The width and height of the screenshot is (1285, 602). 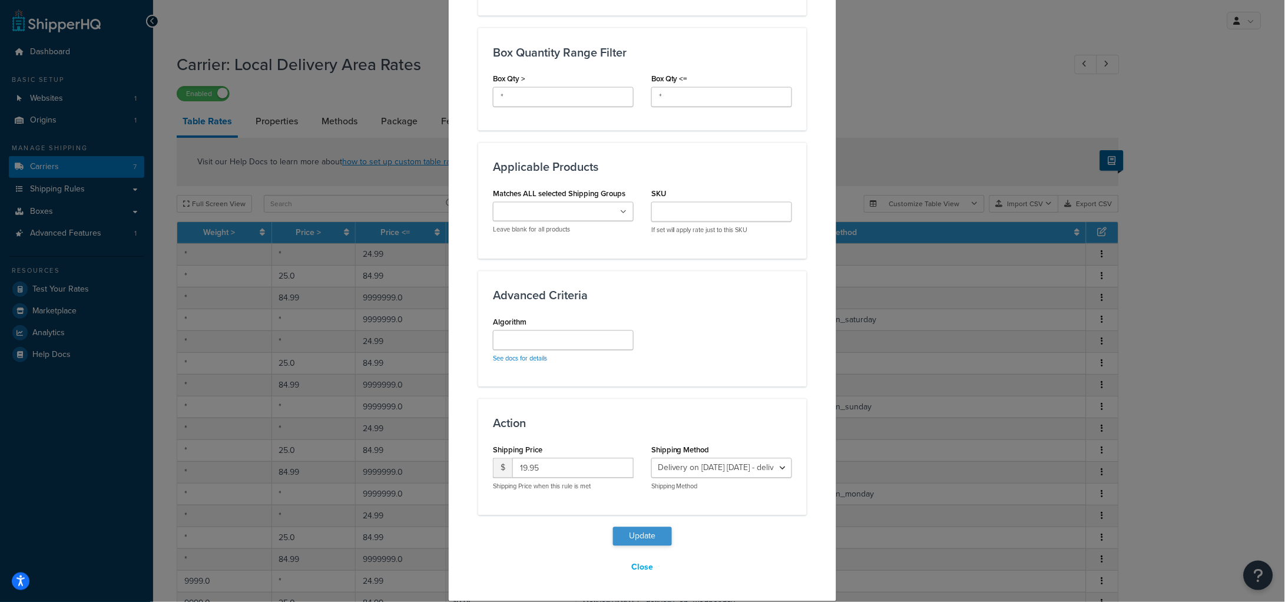 What do you see at coordinates (518, 450) in the screenshot?
I see `label: Shipping Price` at bounding box center [518, 450].